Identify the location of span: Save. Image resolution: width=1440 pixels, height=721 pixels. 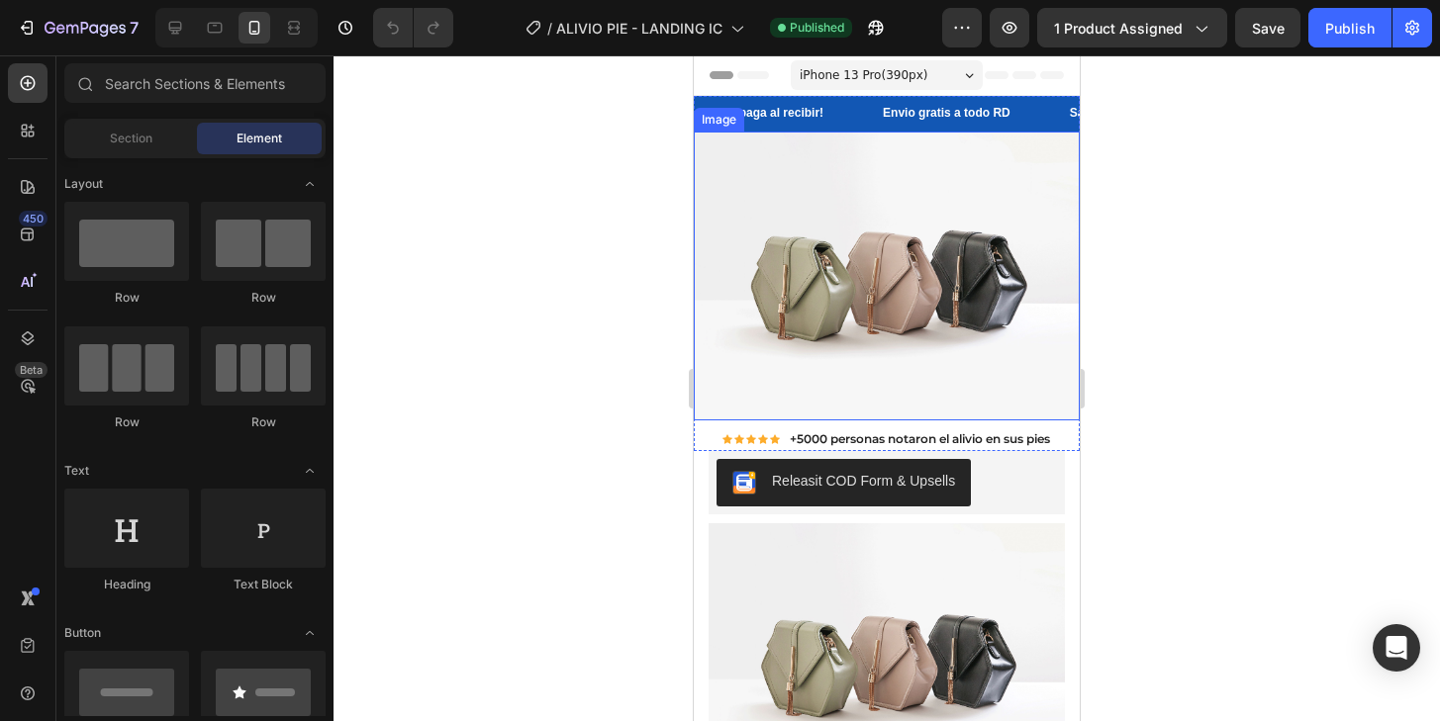
(1267, 28).